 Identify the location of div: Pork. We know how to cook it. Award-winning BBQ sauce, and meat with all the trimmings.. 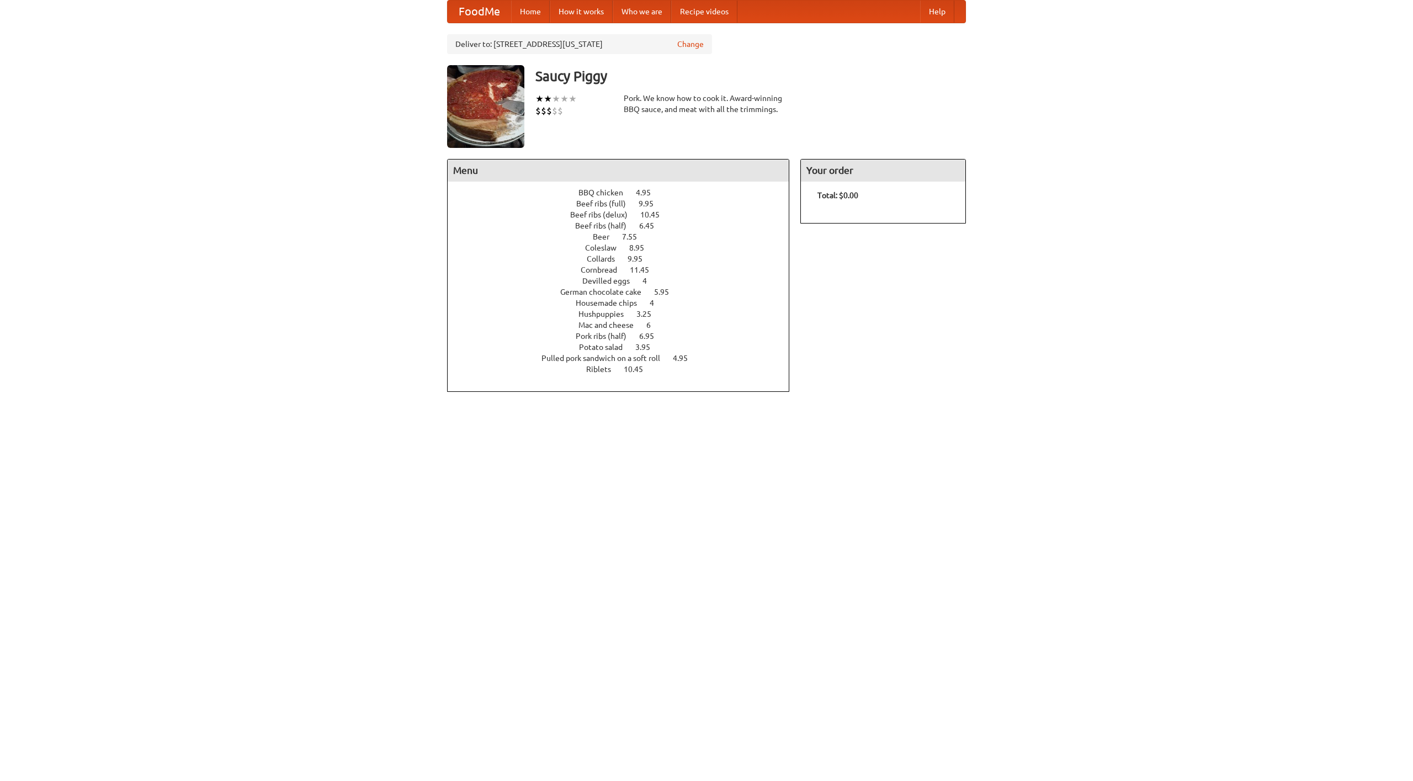
(707, 104).